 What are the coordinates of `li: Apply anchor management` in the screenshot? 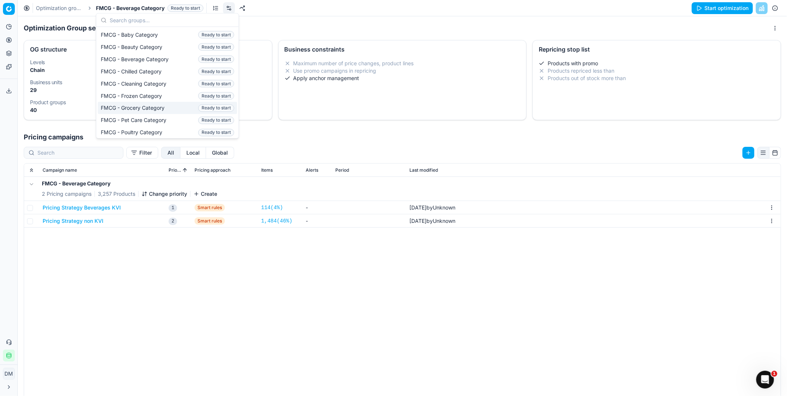 It's located at (402, 78).